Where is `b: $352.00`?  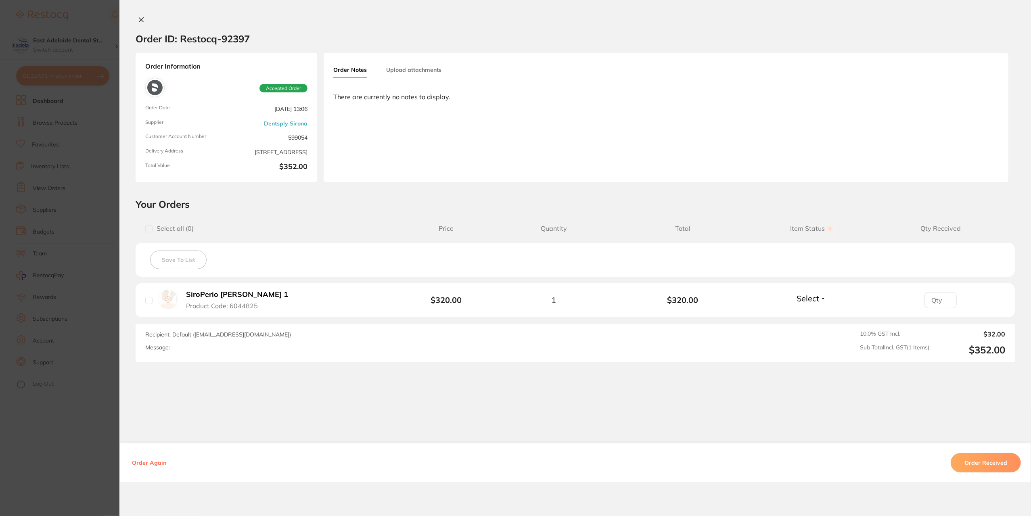 b: $352.00 is located at coordinates (268, 167).